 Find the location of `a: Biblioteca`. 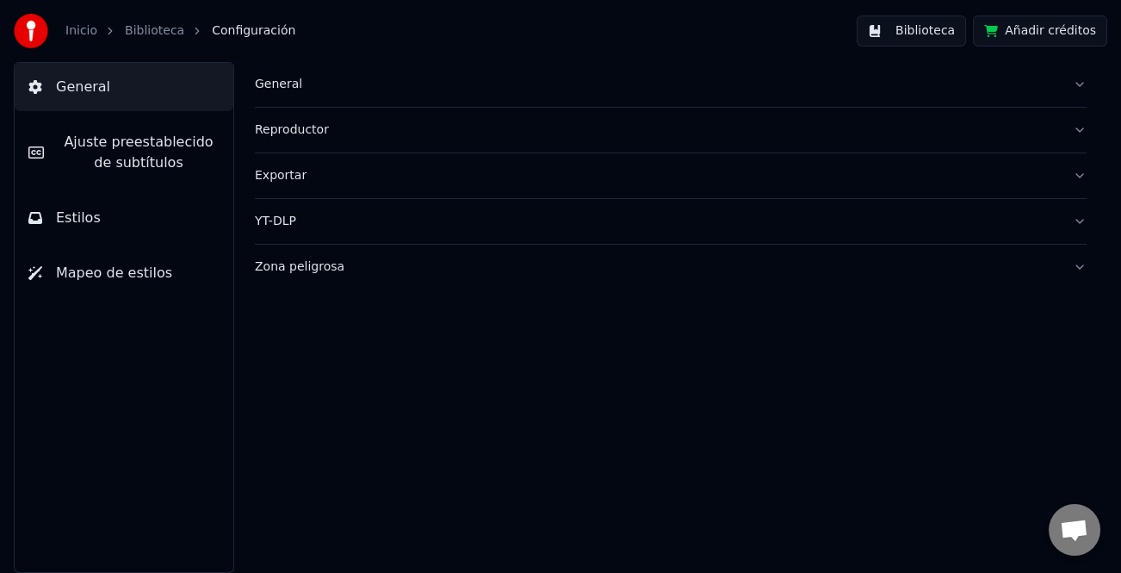

a: Biblioteca is located at coordinates (154, 31).